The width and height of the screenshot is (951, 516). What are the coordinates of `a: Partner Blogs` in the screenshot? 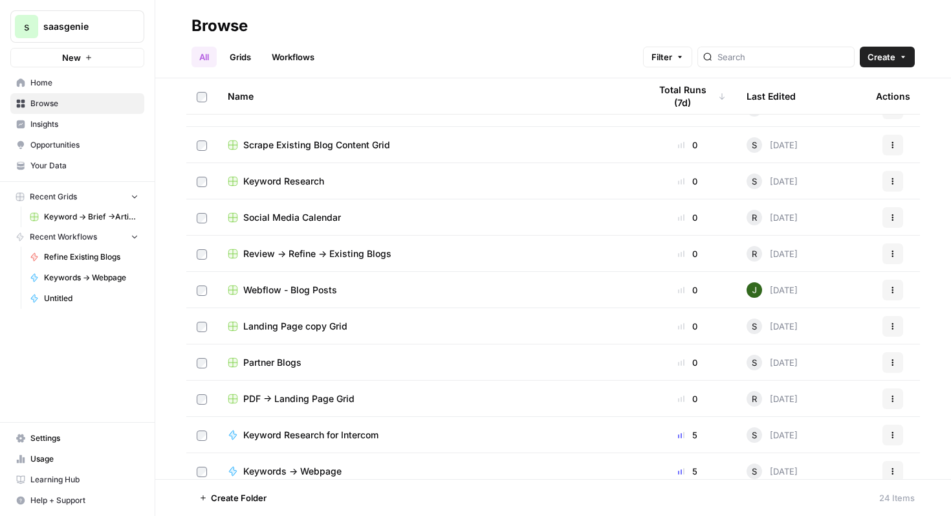 It's located at (428, 362).